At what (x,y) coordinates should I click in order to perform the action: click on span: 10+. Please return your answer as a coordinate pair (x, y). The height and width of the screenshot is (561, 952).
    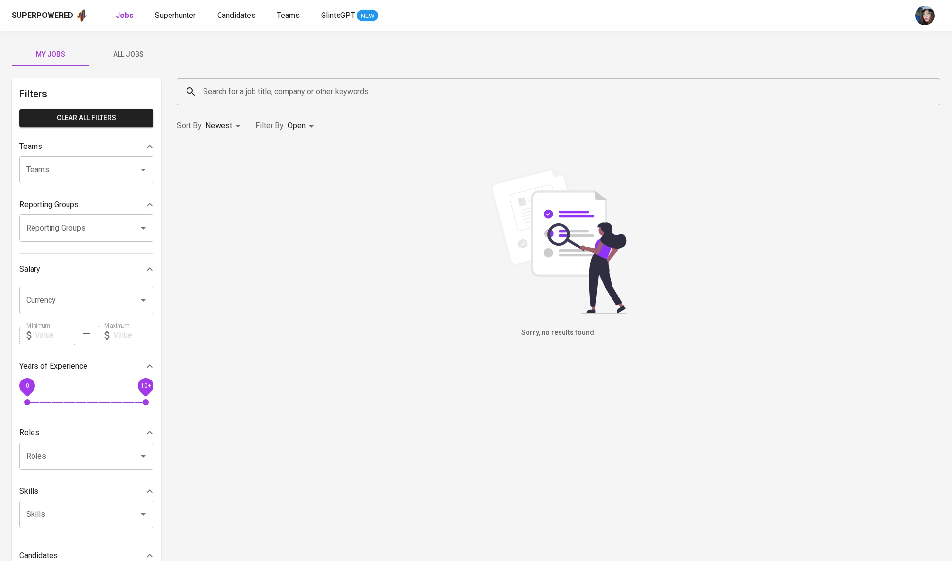
    Looking at the image, I should click on (145, 386).